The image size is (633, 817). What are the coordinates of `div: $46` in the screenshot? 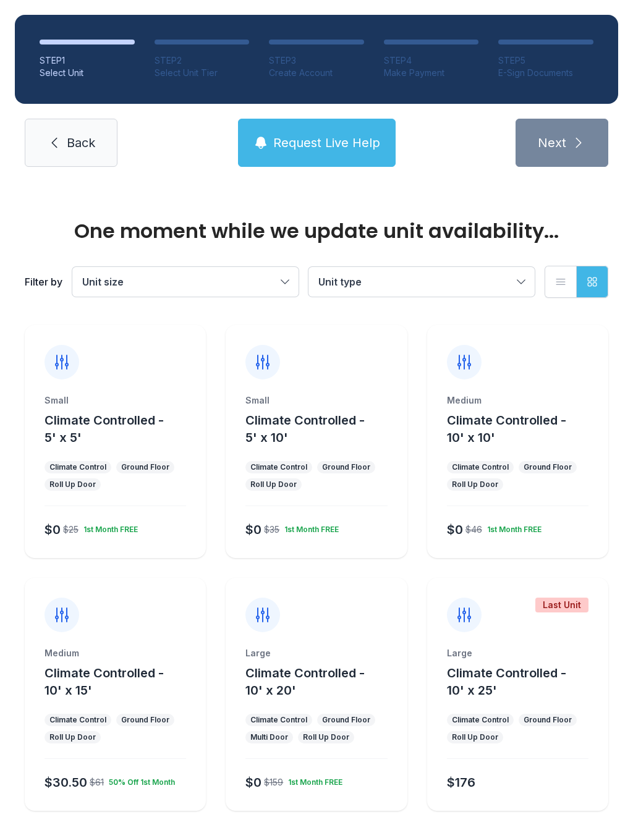 It's located at (473, 530).